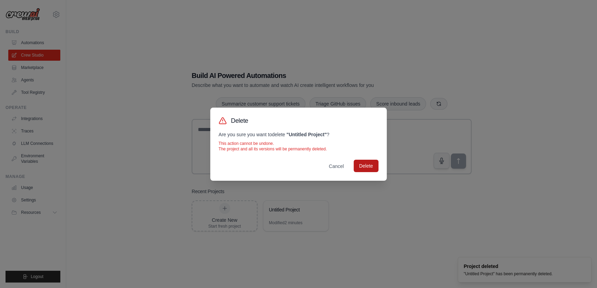  I want to click on strong: " Untitled Project ", so click(306, 134).